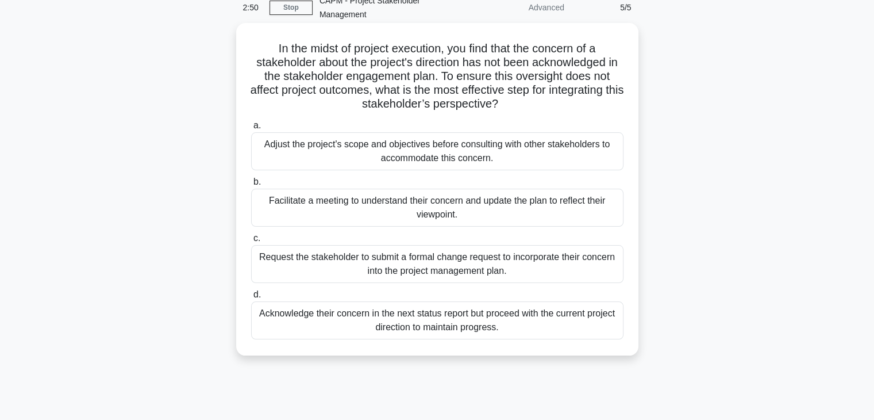  Describe the element at coordinates (291, 7) in the screenshot. I see `a: Stop` at that location.